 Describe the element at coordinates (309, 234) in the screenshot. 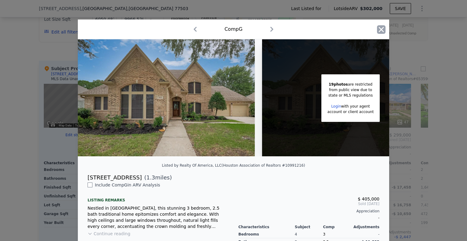

I see `div: 4` at that location.